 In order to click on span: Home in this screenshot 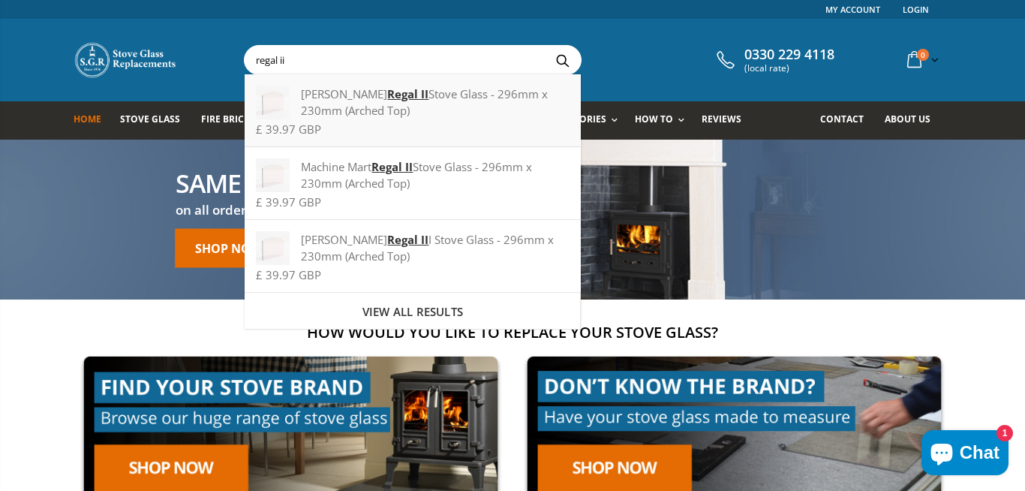, I will do `click(87, 119)`.